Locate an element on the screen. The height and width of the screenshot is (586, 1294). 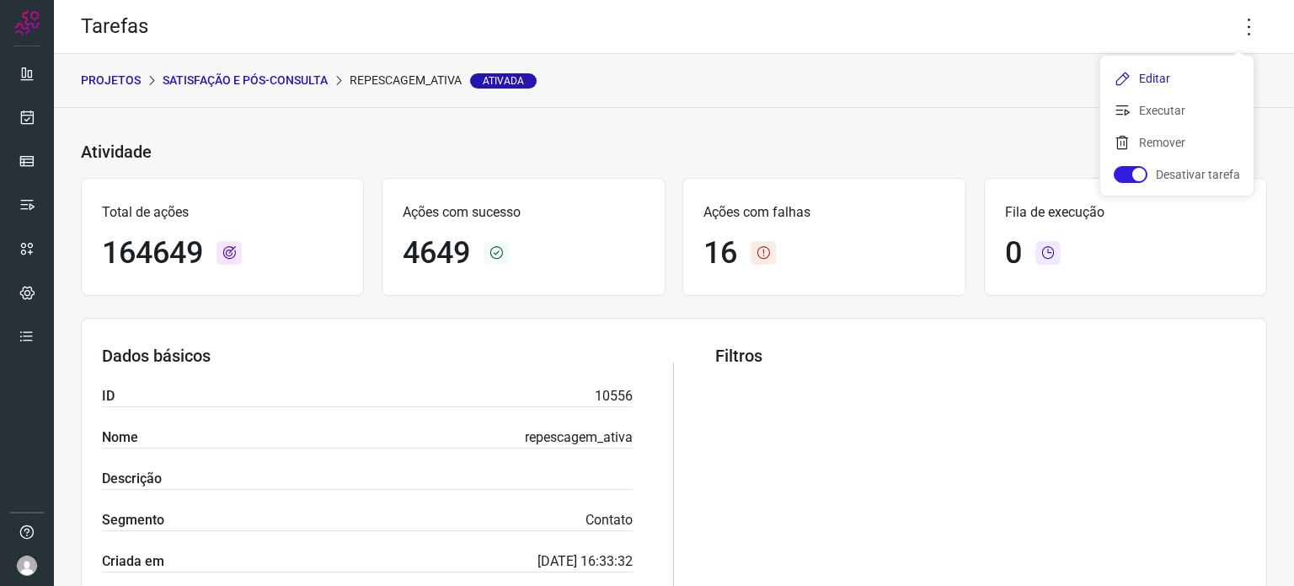
label: Segmento is located at coordinates (133, 520).